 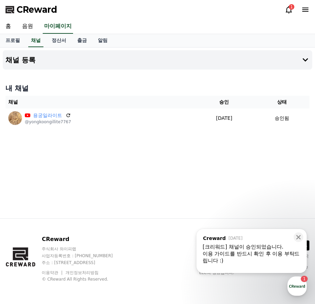 What do you see at coordinates (289, 10) in the screenshot?
I see `a: 1` at bounding box center [289, 10].